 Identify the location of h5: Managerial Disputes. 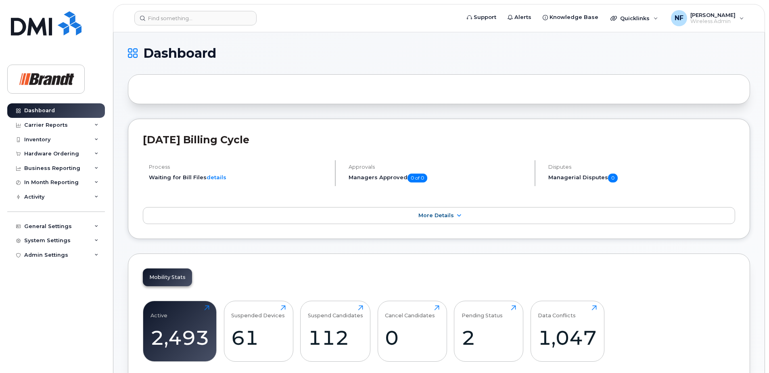
(641, 178).